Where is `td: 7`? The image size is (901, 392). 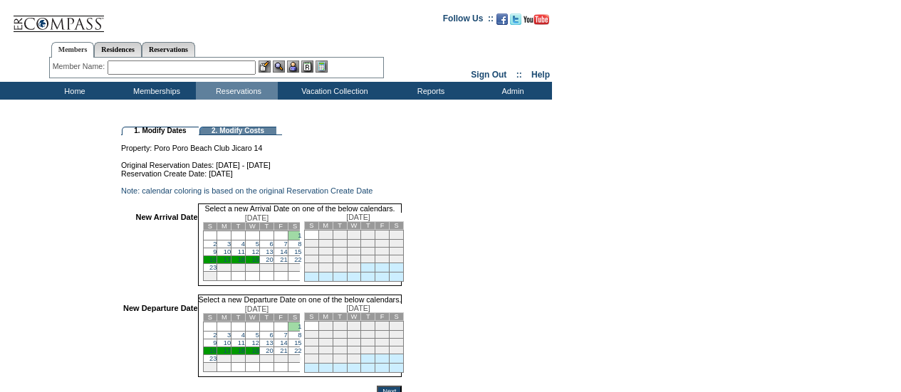
td: 7 is located at coordinates (311, 244).